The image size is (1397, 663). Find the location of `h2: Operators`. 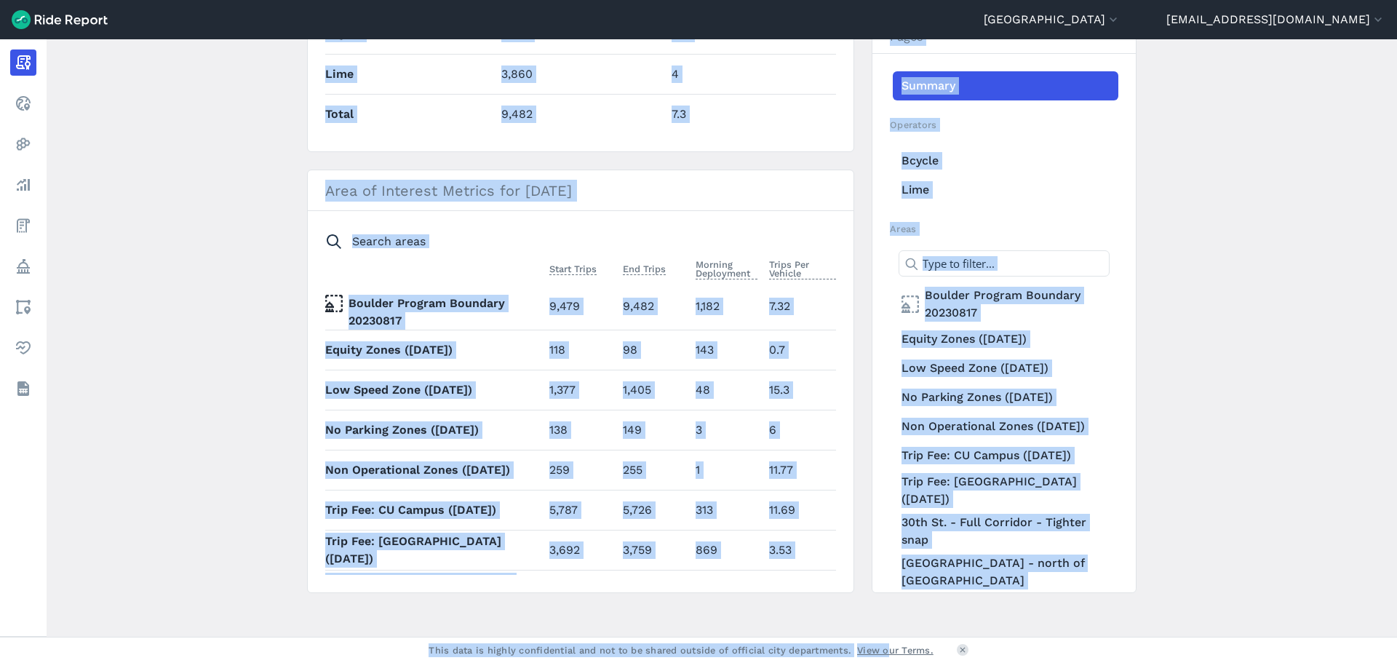

h2: Operators is located at coordinates (1004, 124).